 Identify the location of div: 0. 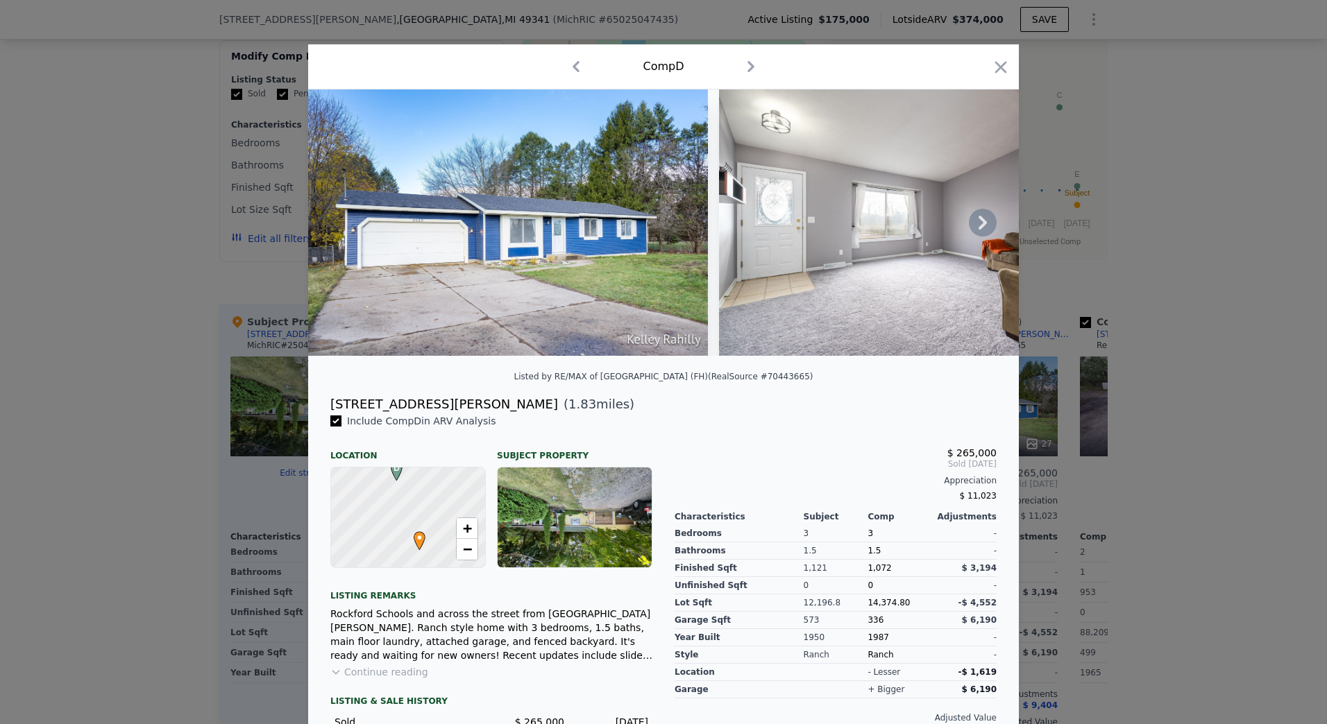
(835, 586).